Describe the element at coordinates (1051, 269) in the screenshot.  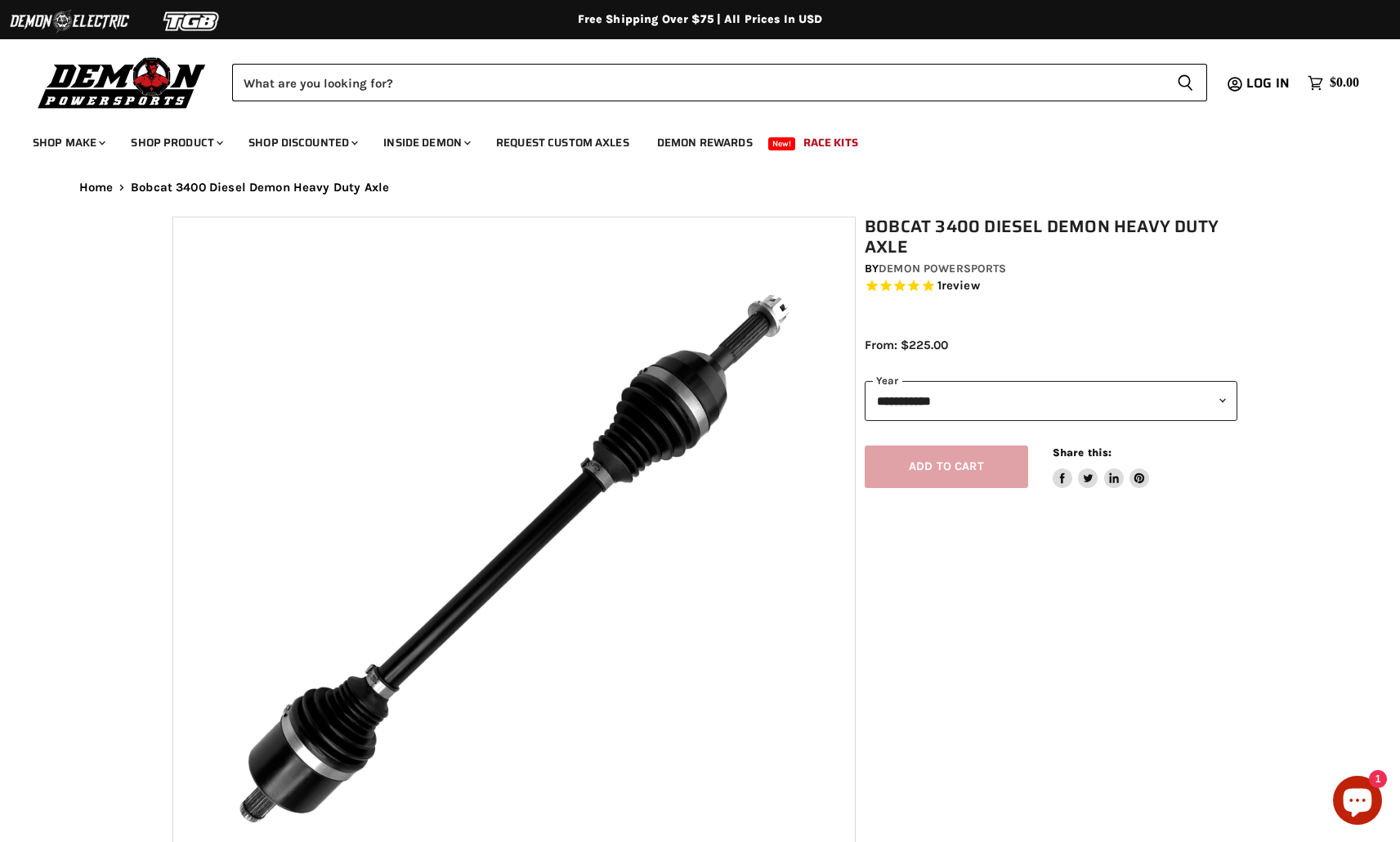
I see `div: by` at that location.